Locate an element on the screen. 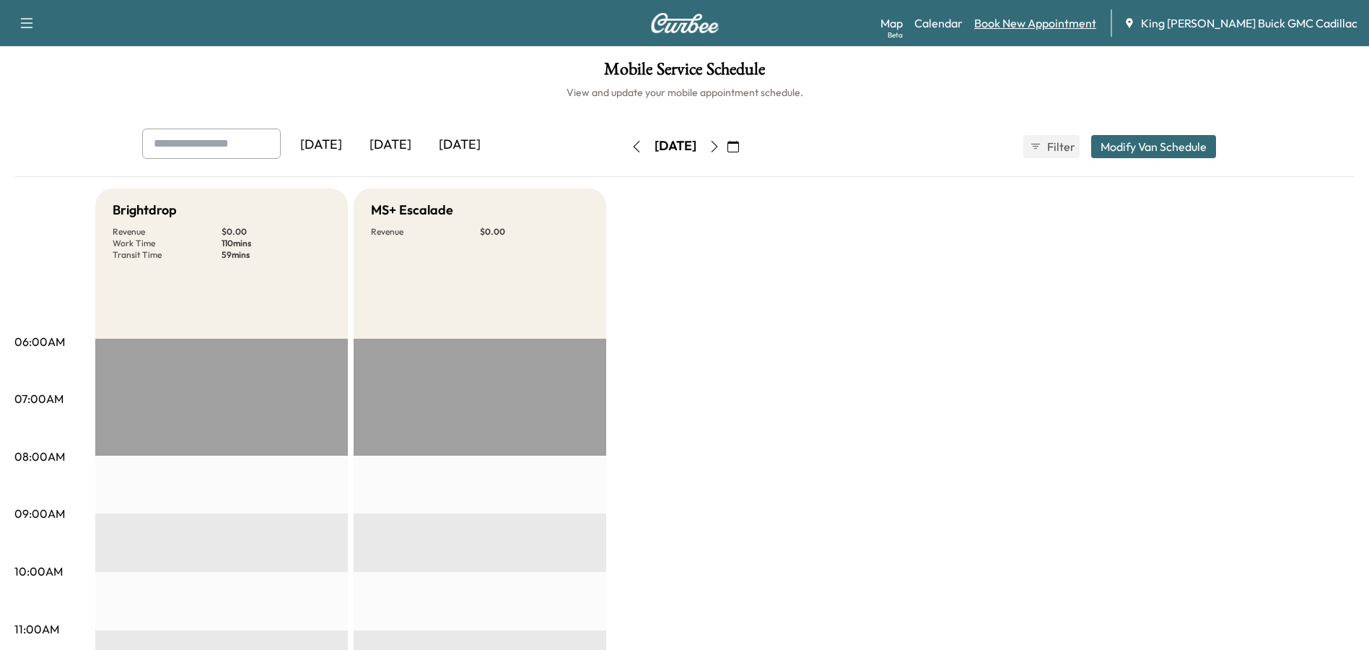 The width and height of the screenshot is (1369, 650). p: 07:00AM is located at coordinates (39, 398).